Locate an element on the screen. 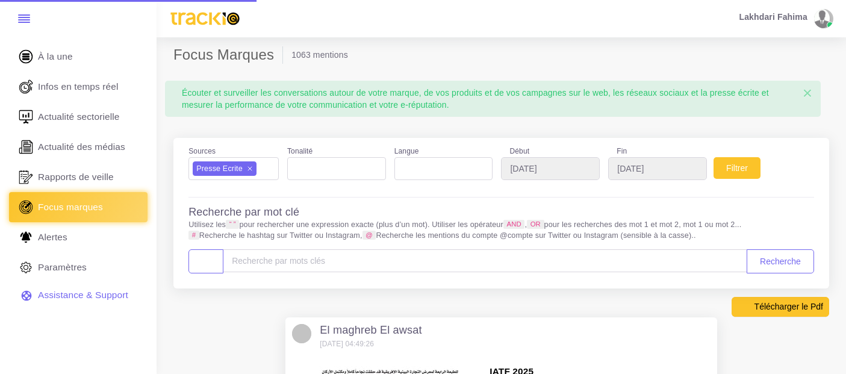 The height and width of the screenshot is (374, 846). a: Focus marques is located at coordinates (78, 207).